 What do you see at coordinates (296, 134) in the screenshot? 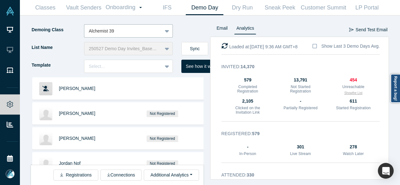
I see `h3: Registered :` at bounding box center [296, 134].